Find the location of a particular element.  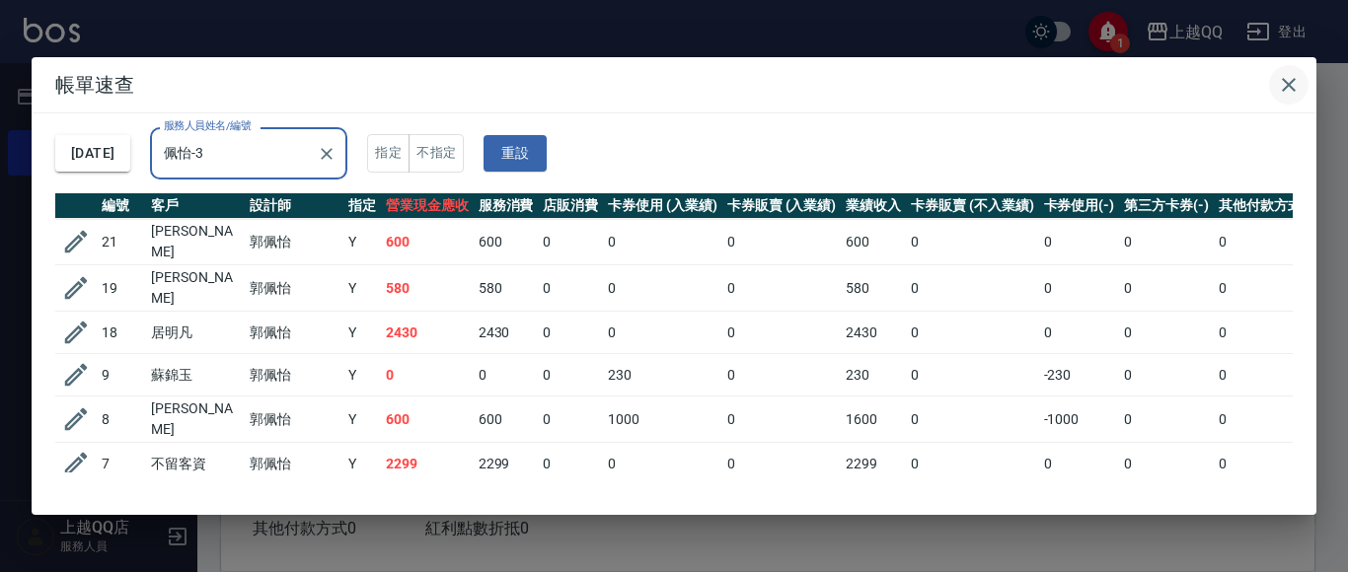

th: 服務消費 is located at coordinates (506, 206).